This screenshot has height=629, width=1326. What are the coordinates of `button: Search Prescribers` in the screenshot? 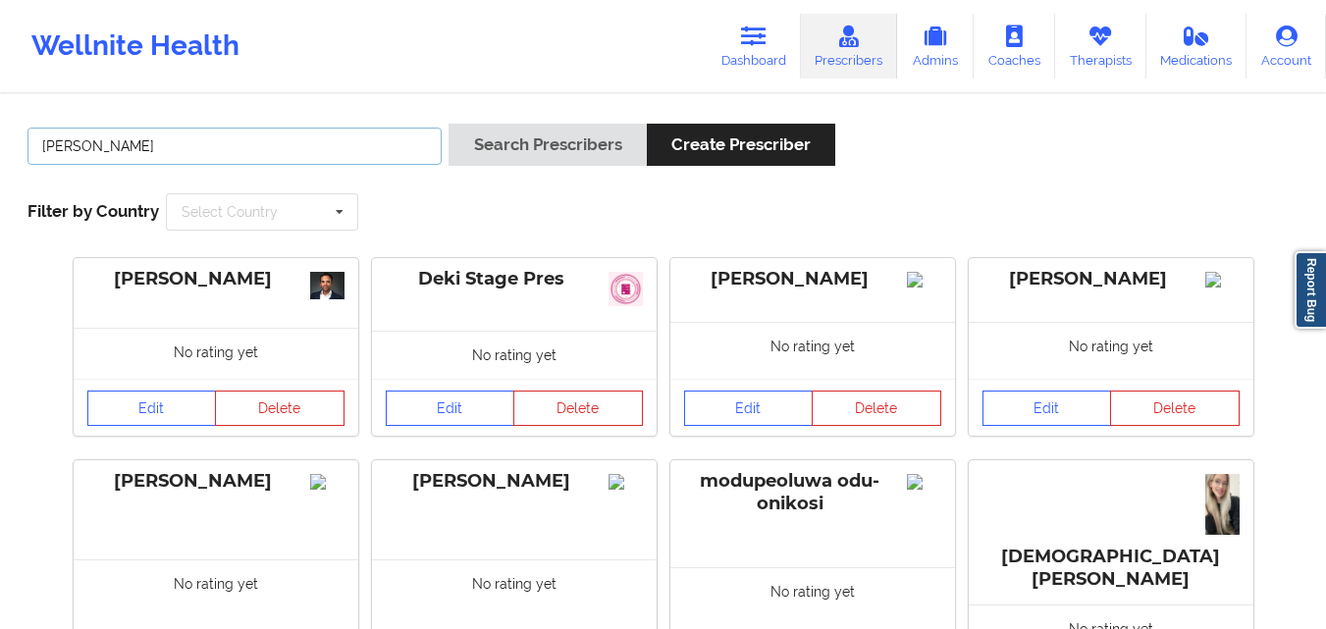 It's located at (547, 144).